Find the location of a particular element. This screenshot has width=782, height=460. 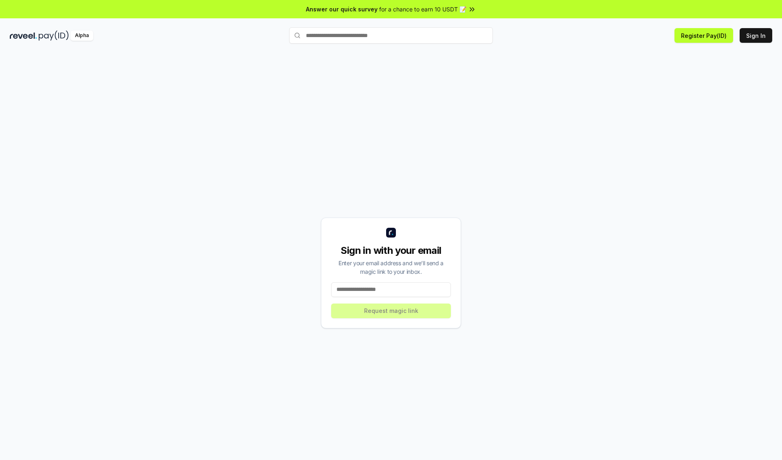

div: Alpha is located at coordinates (82, 35).